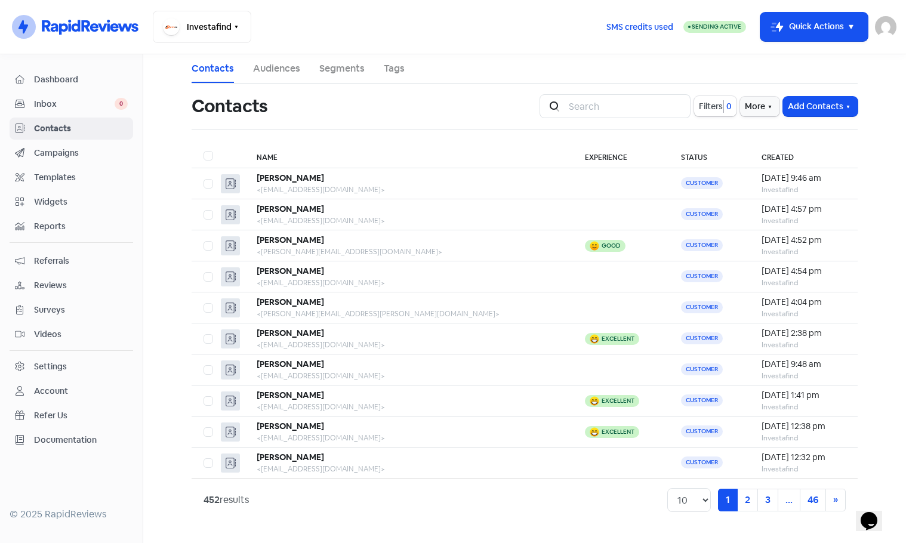 Image resolution: width=906 pixels, height=543 pixels. Describe the element at coordinates (226, 500) in the screenshot. I see `div: results` at that location.